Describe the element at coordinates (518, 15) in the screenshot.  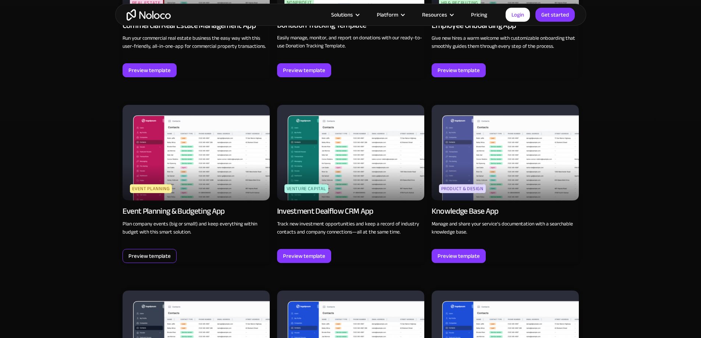
I see `a: Login` at that location.